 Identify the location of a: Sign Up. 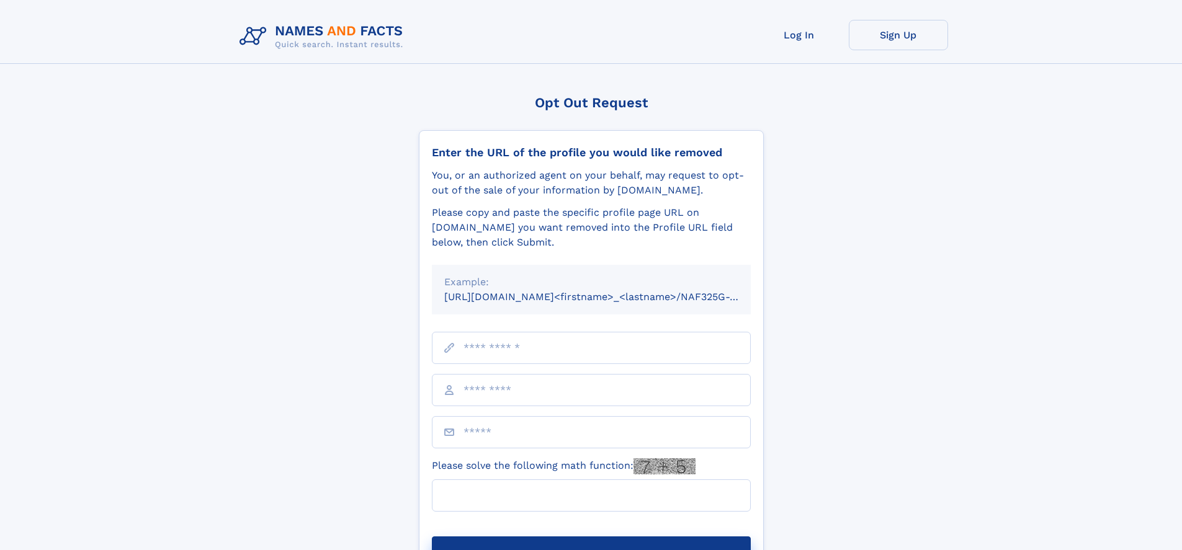
(898, 35).